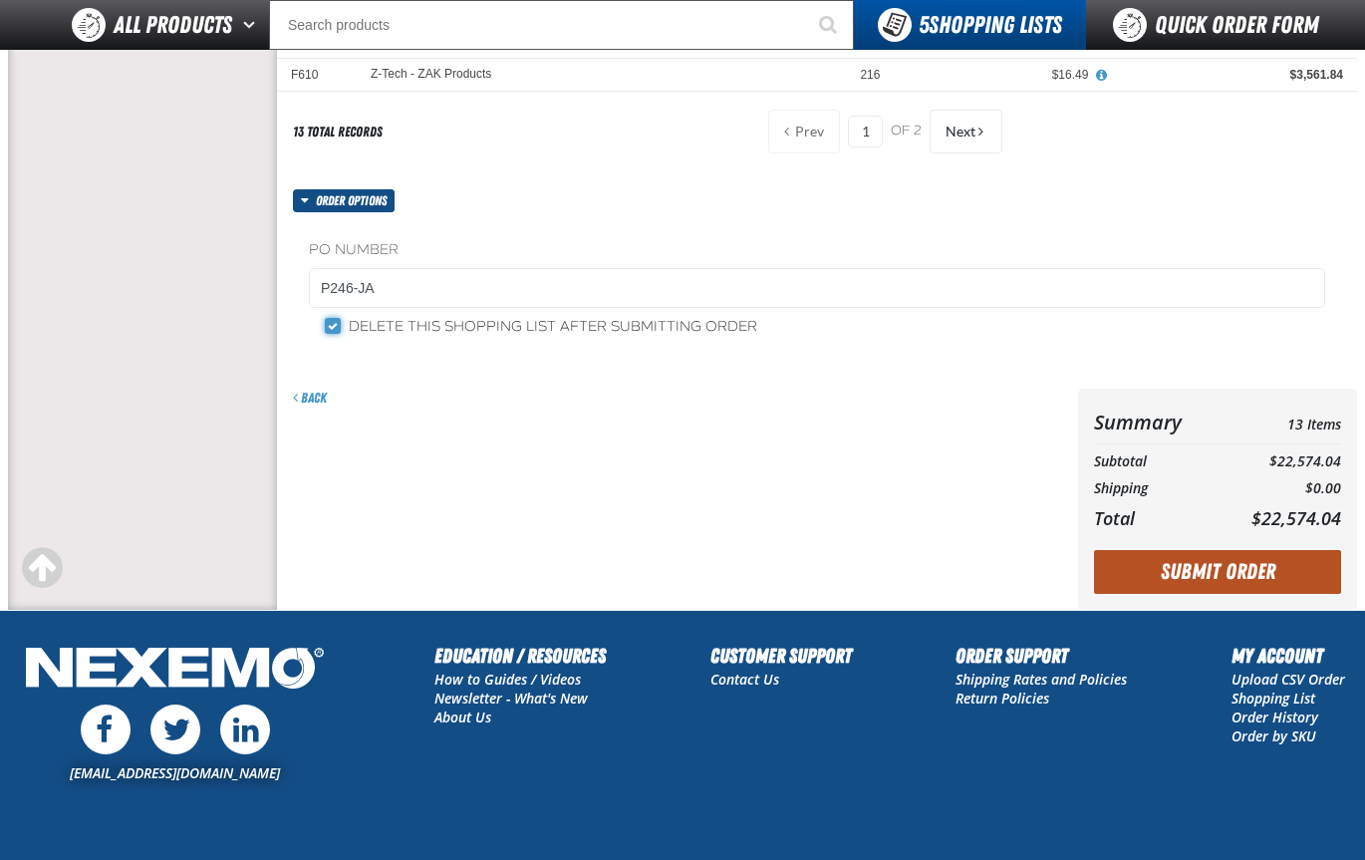 This screenshot has width=1365, height=860. I want to click on h2: Order Support, so click(1041, 656).